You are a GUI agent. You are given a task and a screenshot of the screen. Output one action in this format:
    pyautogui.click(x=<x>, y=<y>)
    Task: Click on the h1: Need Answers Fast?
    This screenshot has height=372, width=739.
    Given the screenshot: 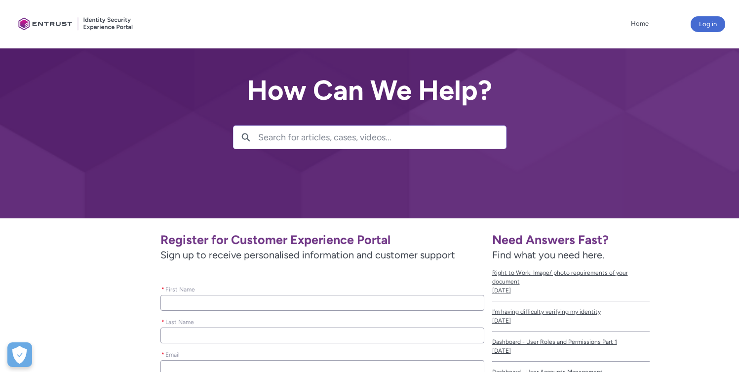 What is the action you would take?
    pyautogui.click(x=570, y=239)
    